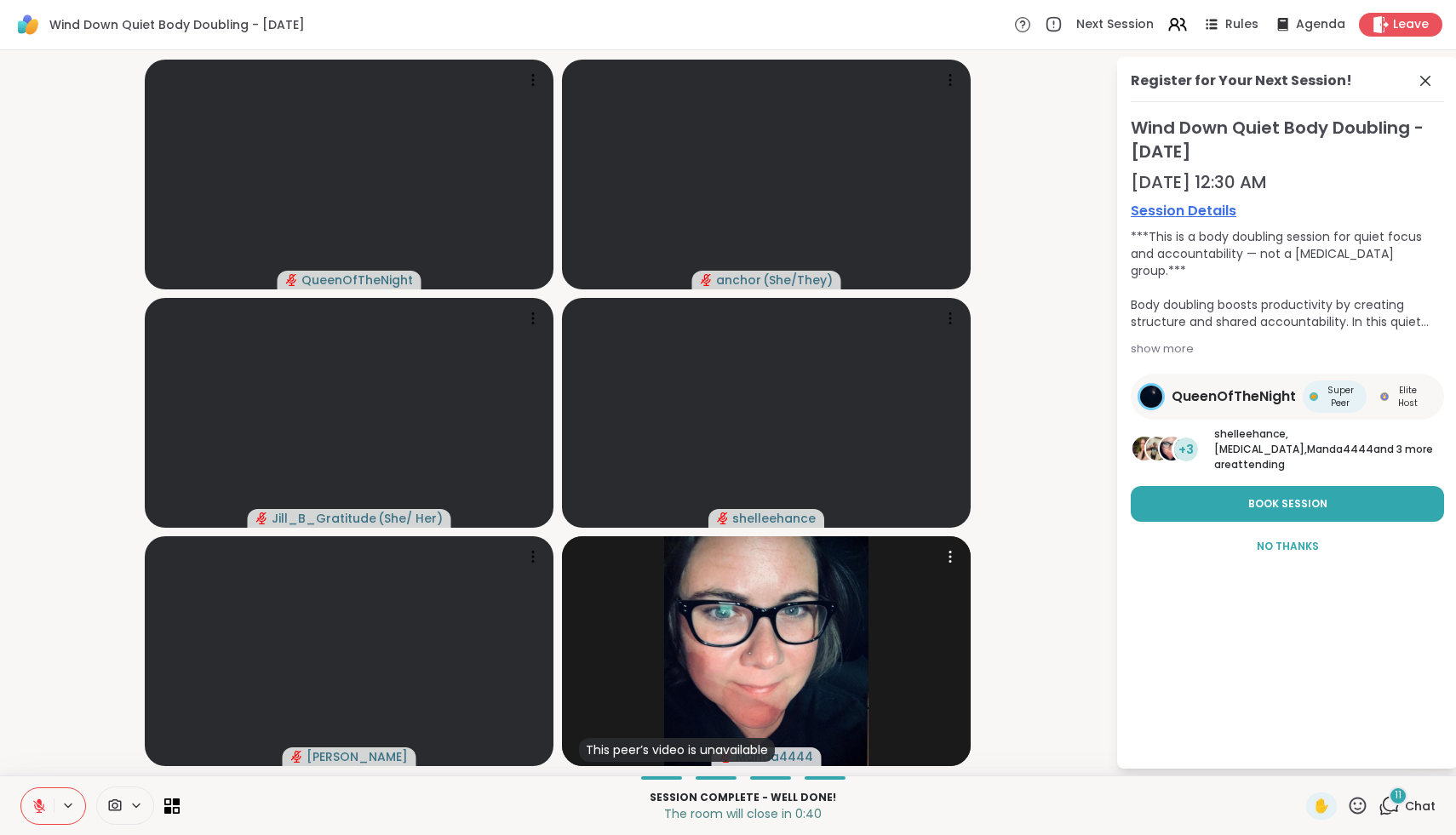 Image resolution: width=1456 pixels, height=835 pixels. Describe the element at coordinates (324, 518) in the screenshot. I see `span: Jill_B_Gratitude` at that location.